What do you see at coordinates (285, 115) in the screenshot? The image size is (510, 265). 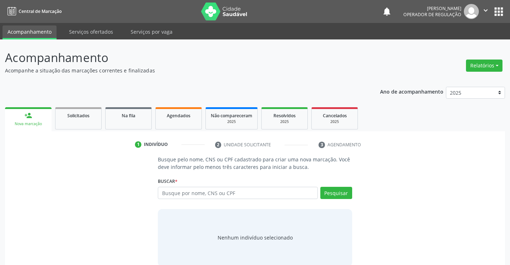 I see `span: Resolvidos` at bounding box center [285, 115].